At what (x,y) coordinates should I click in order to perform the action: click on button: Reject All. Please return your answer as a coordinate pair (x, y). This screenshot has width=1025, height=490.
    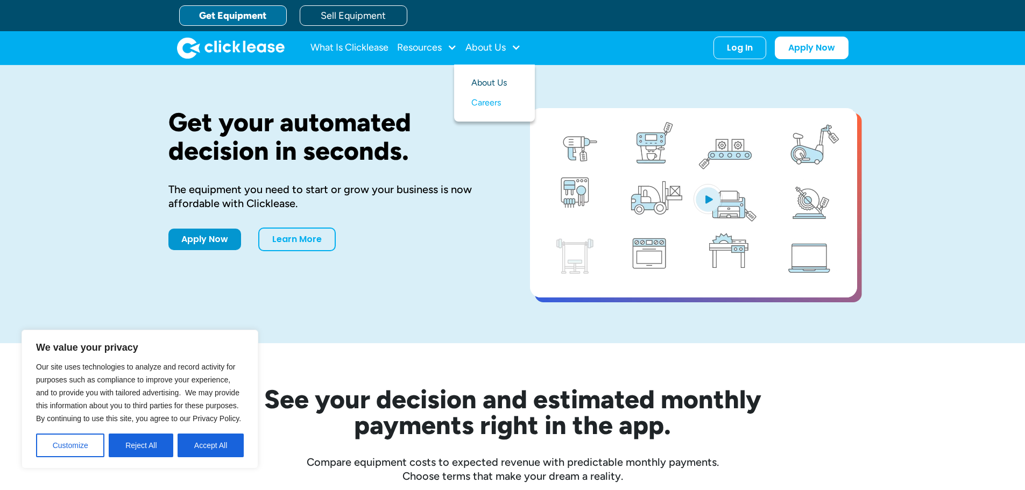
    Looking at the image, I should click on (141, 445).